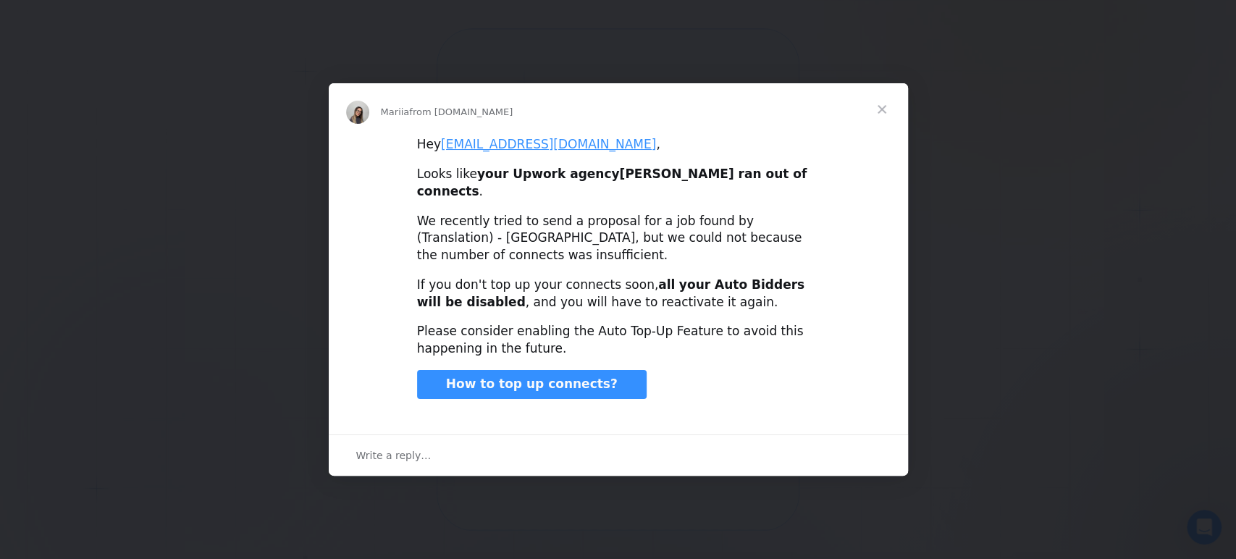 The width and height of the screenshot is (1236, 559). What do you see at coordinates (394, 456) in the screenshot?
I see `span: Write a reply…` at bounding box center [394, 456].